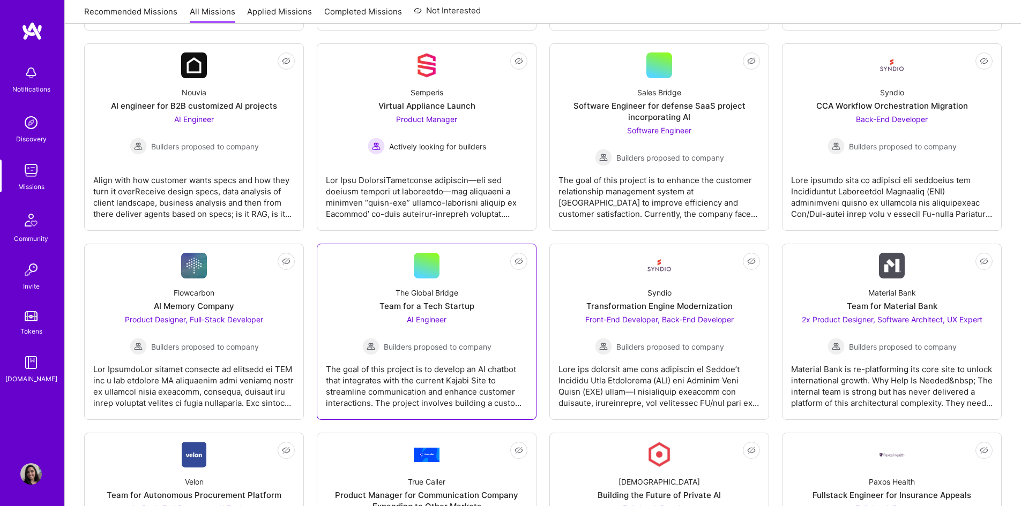  What do you see at coordinates (31, 474) in the screenshot?
I see `a: User Avatar` at bounding box center [31, 474].